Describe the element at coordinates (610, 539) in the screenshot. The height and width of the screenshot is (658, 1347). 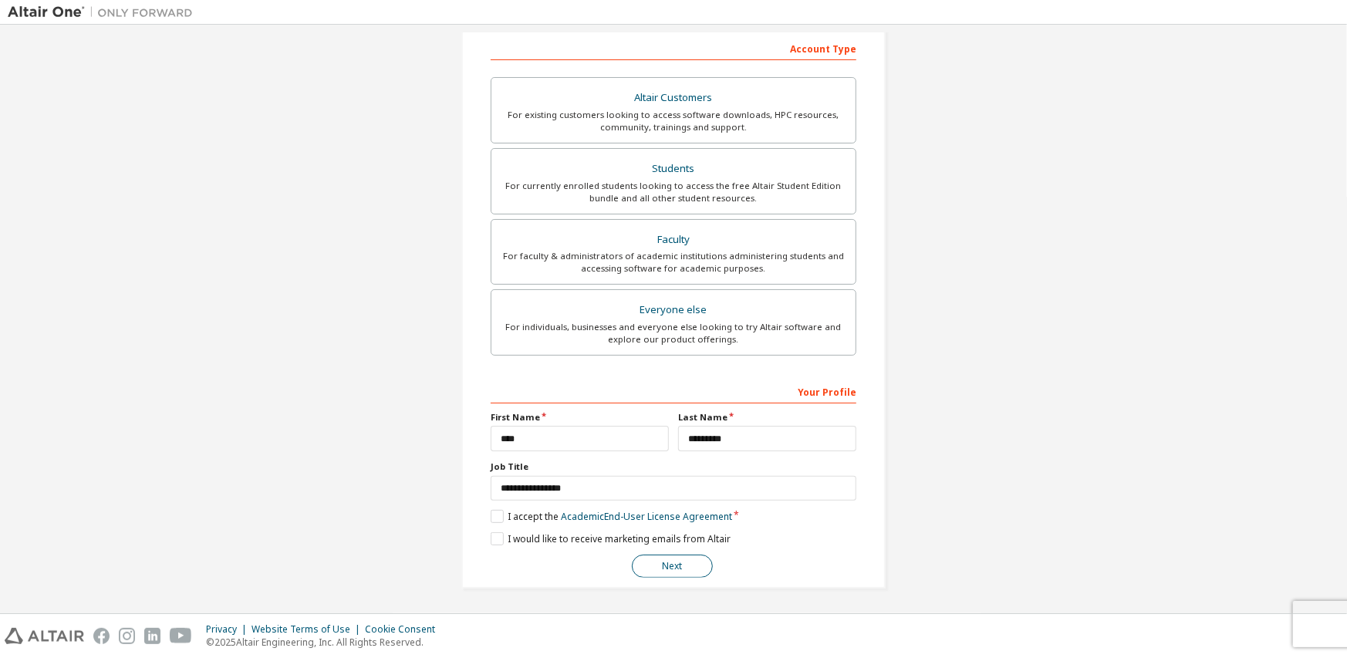
I see `label: I would like to receive marketing emails from Altair` at that location.